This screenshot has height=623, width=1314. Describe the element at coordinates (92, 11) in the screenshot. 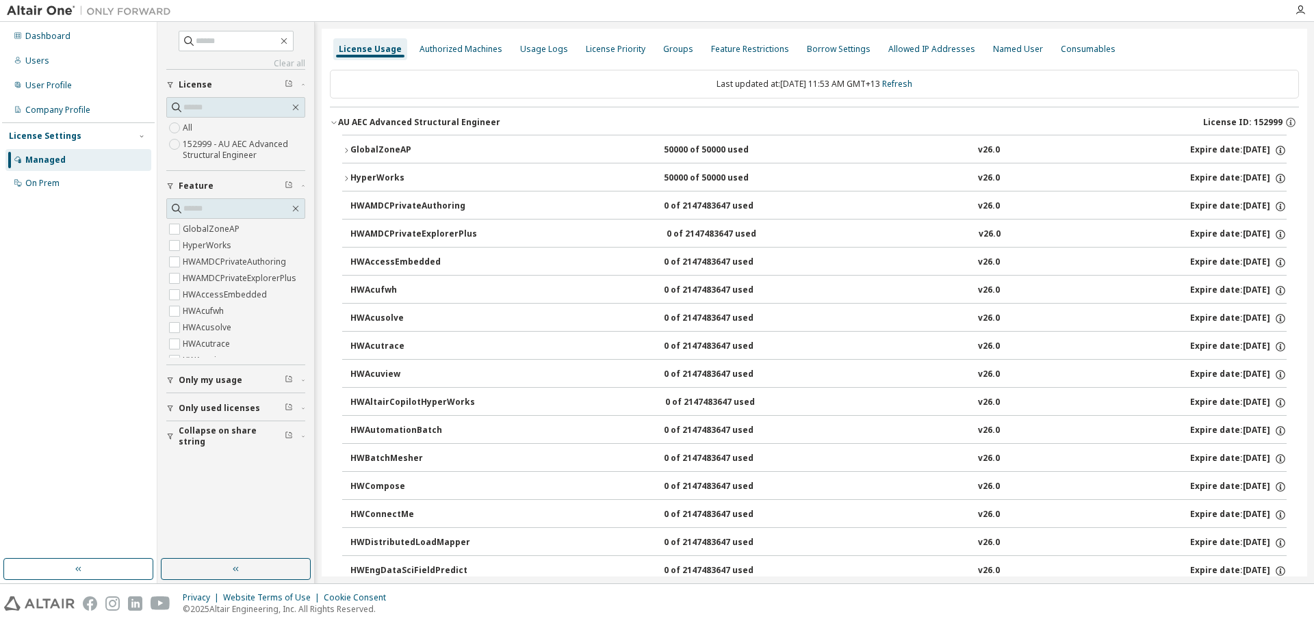

I see `img: Altair One` at that location.